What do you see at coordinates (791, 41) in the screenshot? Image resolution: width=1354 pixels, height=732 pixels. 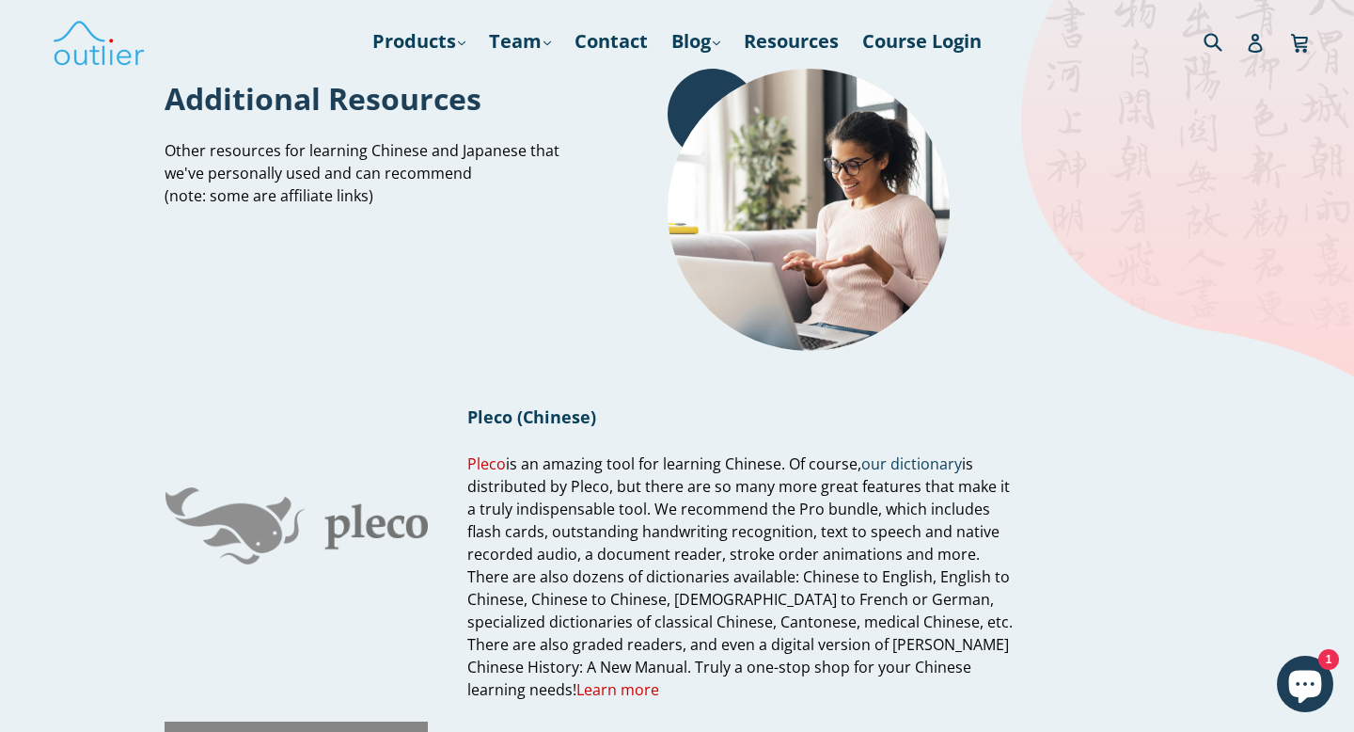 I see `a: Resources` at bounding box center [791, 41].